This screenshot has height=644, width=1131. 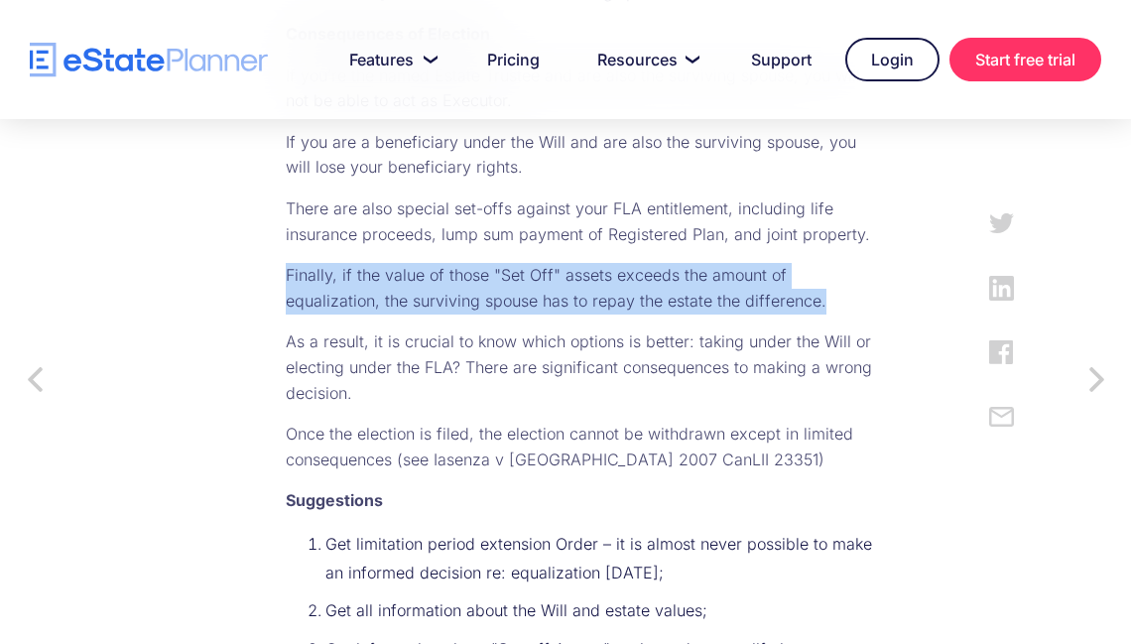 I want to click on strong: Suggestions, so click(x=334, y=500).